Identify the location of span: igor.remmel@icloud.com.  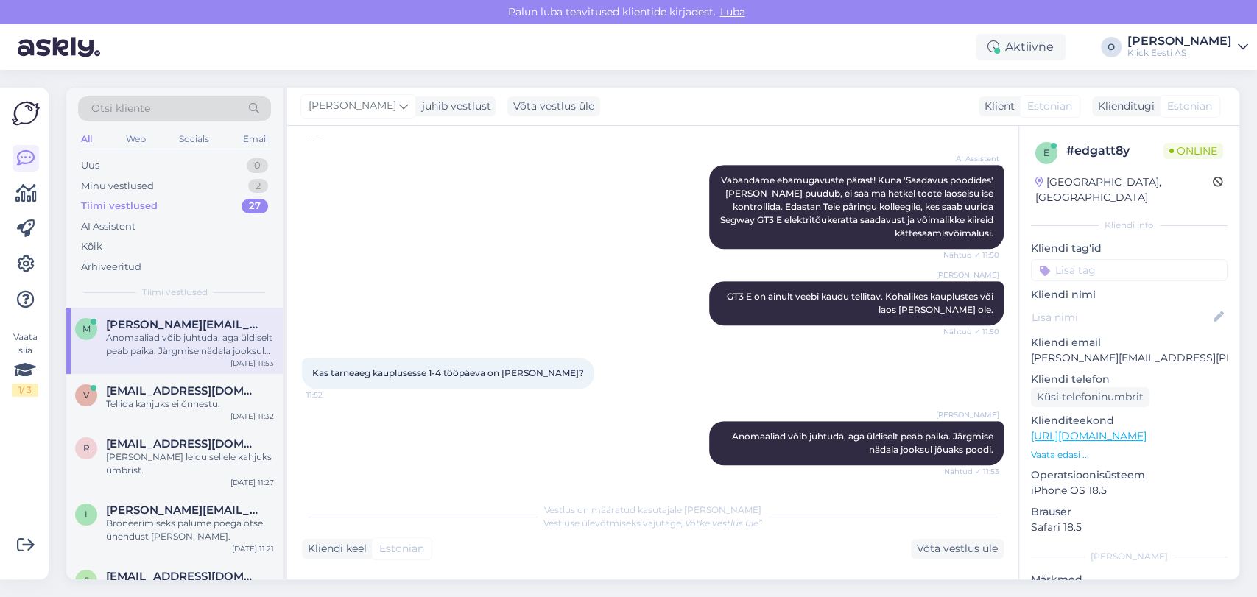
(183, 510).